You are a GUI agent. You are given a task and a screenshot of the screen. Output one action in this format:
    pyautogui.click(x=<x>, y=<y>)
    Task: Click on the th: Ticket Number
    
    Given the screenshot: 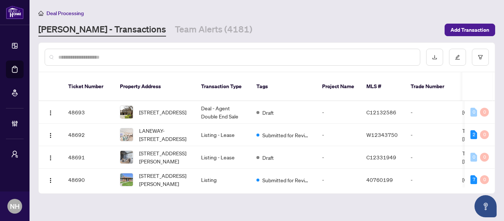 What is the action you would take?
    pyautogui.click(x=88, y=87)
    